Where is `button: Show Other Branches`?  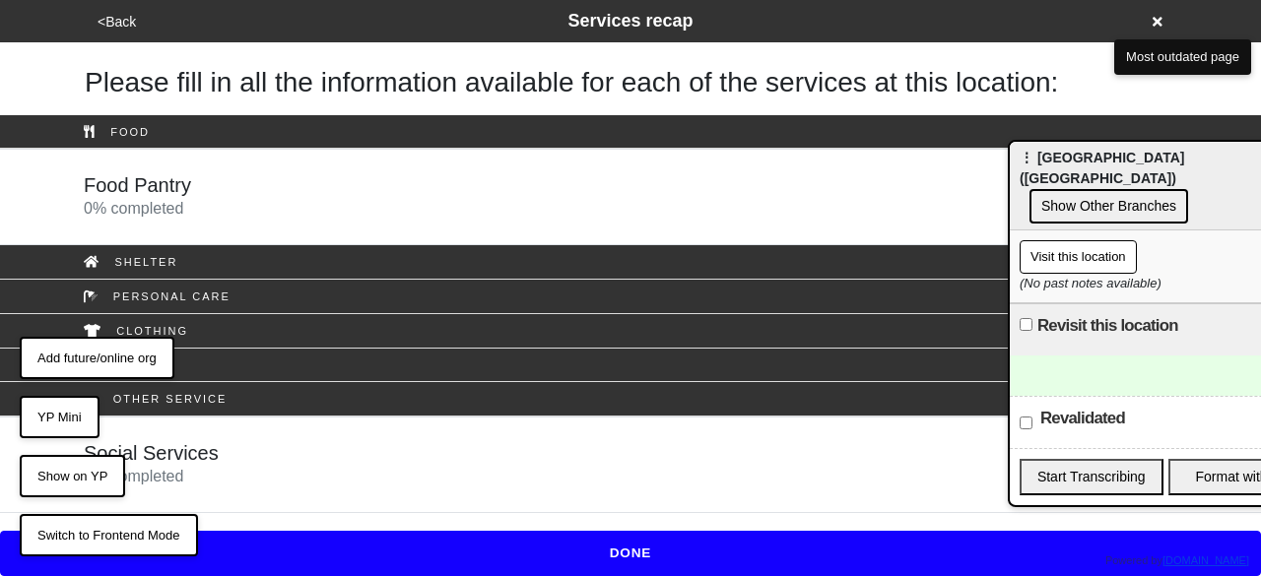 button: Show Other Branches is located at coordinates (1108, 206).